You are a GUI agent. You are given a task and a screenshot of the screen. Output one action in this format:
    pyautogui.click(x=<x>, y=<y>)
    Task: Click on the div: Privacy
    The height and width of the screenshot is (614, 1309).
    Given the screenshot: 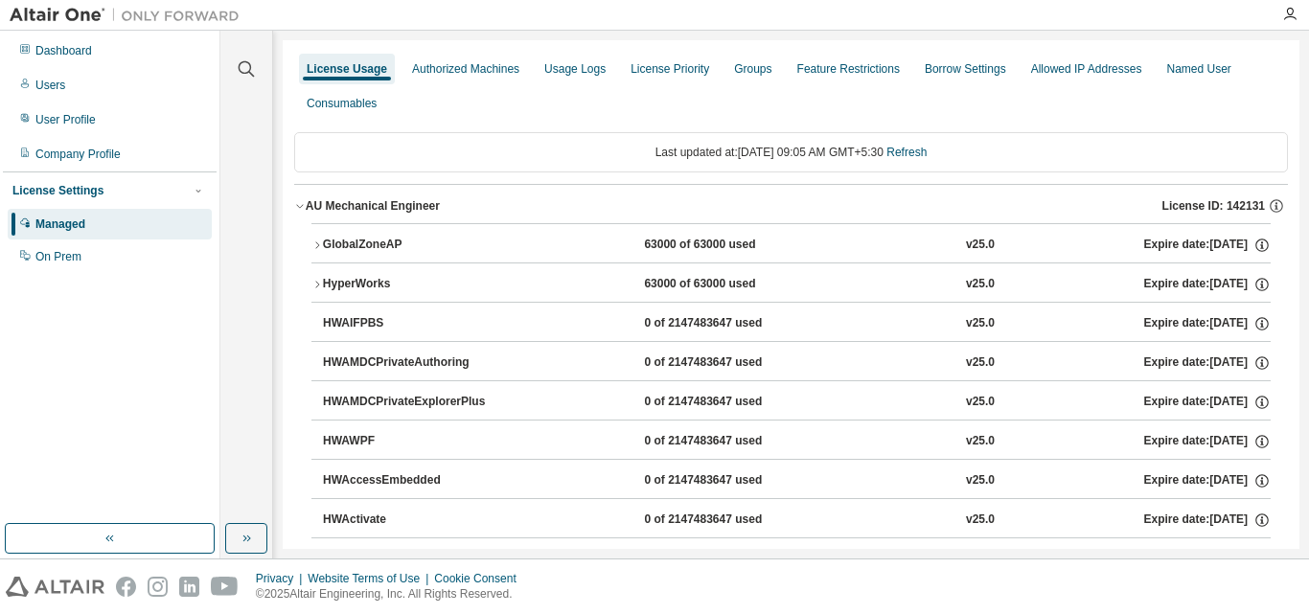 What is the action you would take?
    pyautogui.click(x=282, y=579)
    